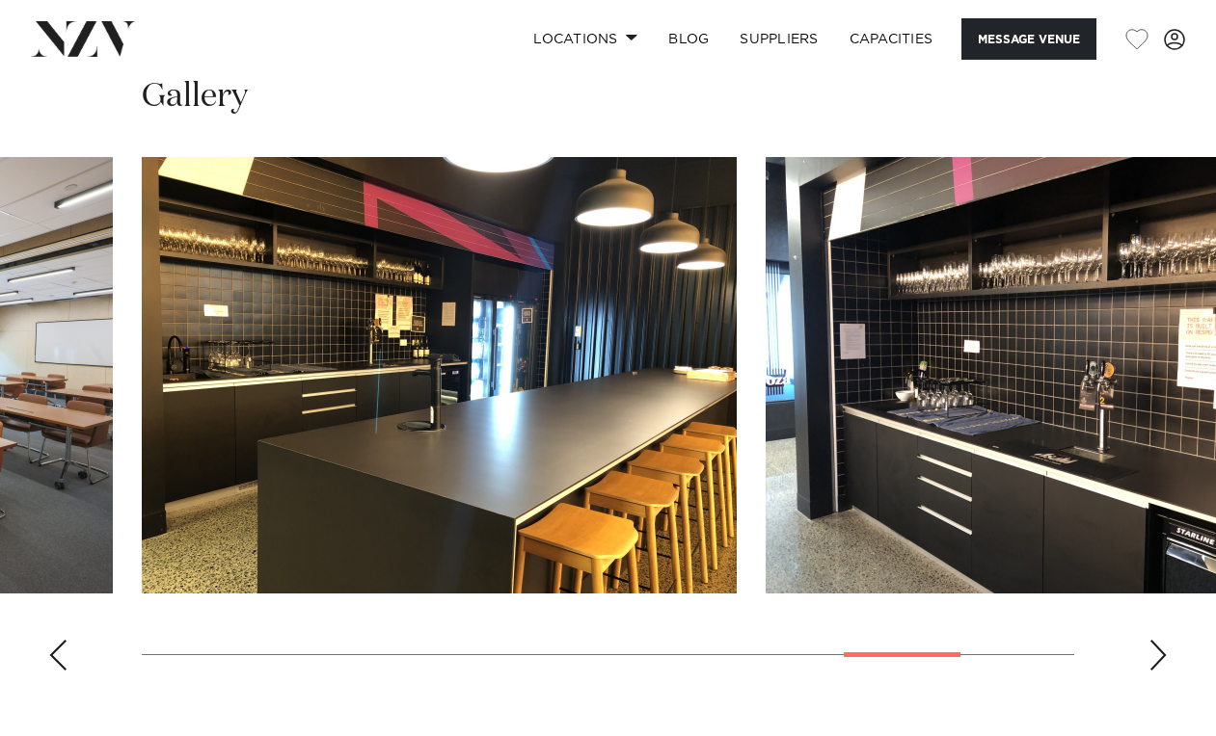 The image size is (1216, 736). What do you see at coordinates (195, 96) in the screenshot?
I see `h2: Gallery` at bounding box center [195, 96].